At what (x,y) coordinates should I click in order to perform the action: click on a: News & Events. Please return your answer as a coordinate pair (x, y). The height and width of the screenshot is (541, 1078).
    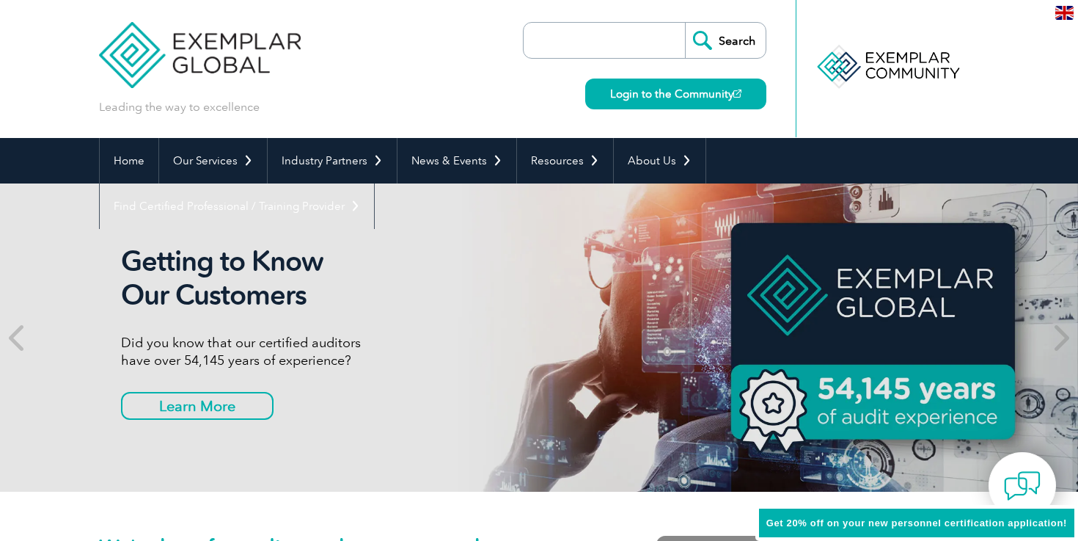
    Looking at the image, I should click on (457, 161).